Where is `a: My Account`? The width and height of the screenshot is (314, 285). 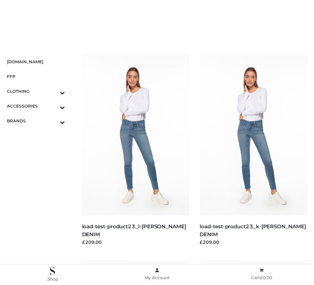 a: My Account is located at coordinates (157, 274).